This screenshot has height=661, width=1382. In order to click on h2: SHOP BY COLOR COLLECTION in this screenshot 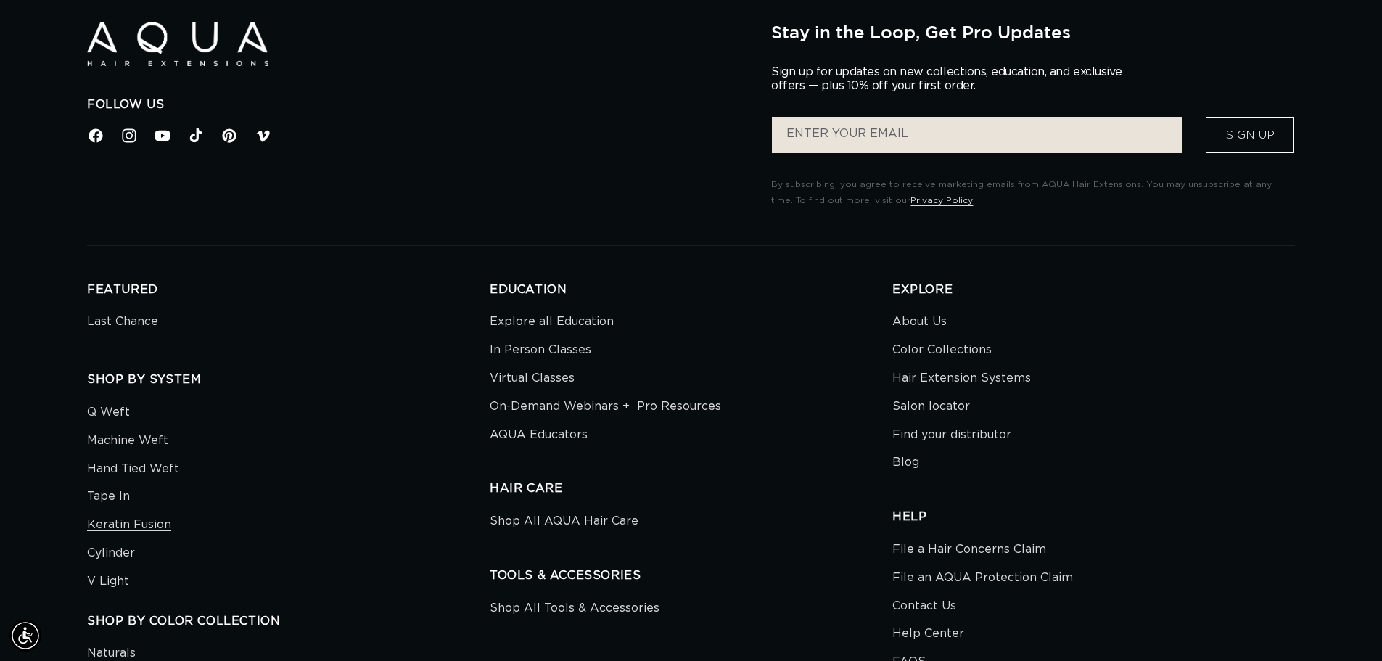, I will do `click(288, 621)`.